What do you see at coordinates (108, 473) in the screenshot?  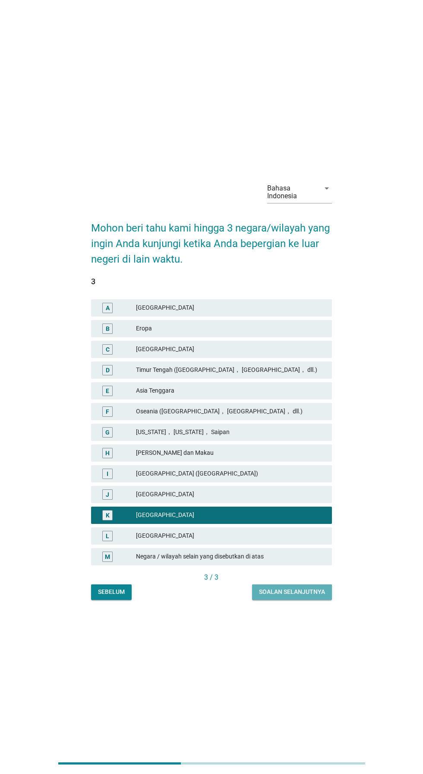 I see `div: I` at bounding box center [108, 473].